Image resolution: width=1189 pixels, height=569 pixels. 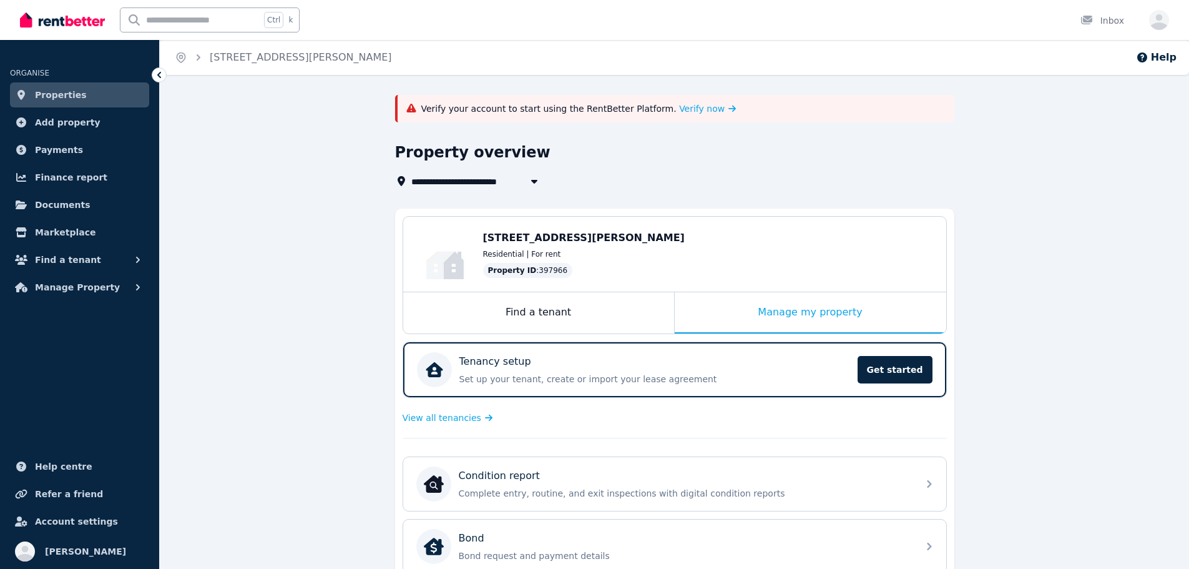 I want to click on span: Find a tenant, so click(x=68, y=260).